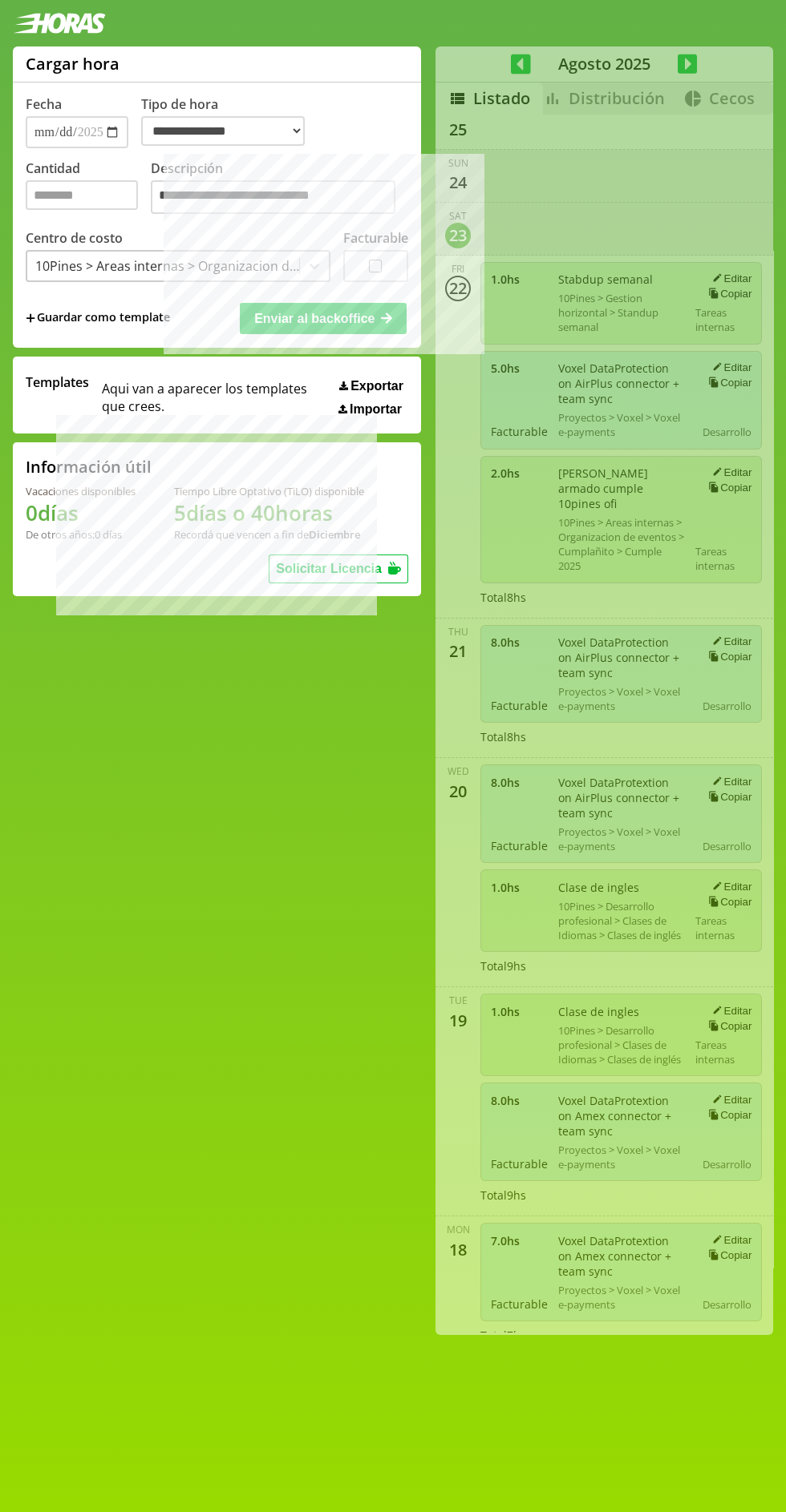  I want to click on textarea: Descripción, so click(273, 197).